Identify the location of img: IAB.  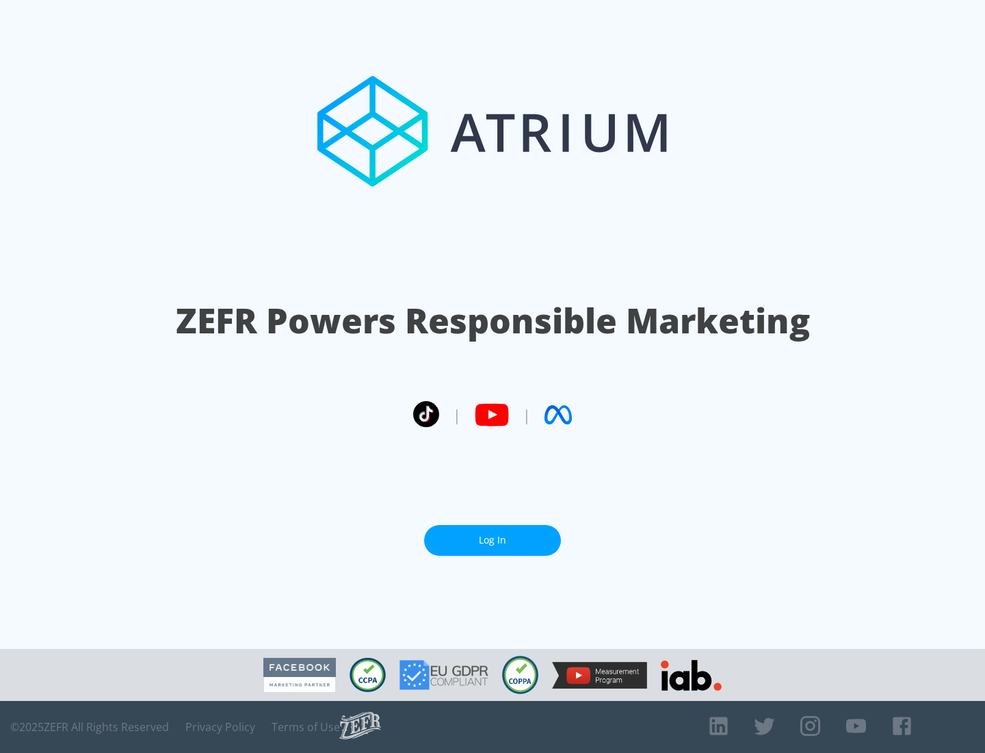
(691, 675).